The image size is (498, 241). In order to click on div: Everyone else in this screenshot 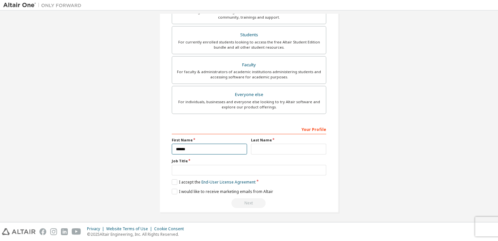, I will do `click(249, 95)`.